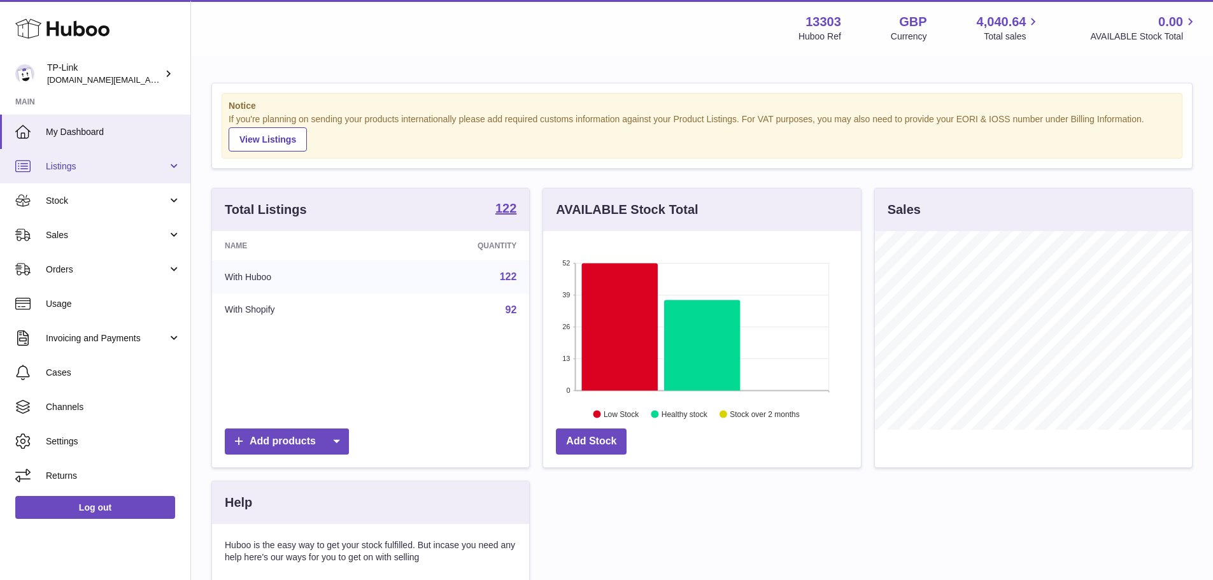 Image resolution: width=1213 pixels, height=580 pixels. What do you see at coordinates (909, 36) in the screenshot?
I see `div: Currency` at bounding box center [909, 36].